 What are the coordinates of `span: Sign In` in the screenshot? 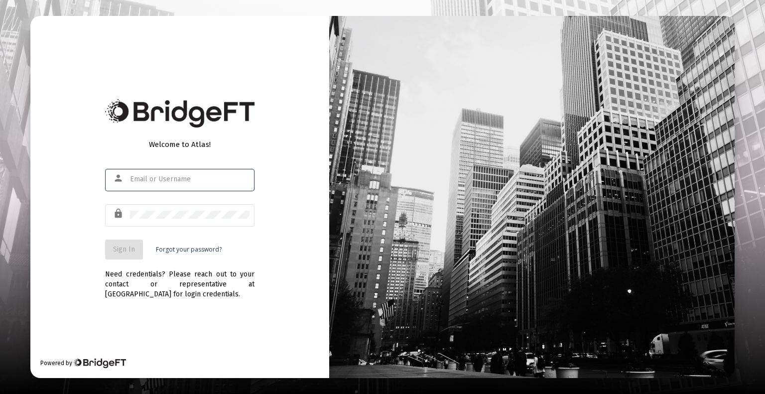 It's located at (124, 249).